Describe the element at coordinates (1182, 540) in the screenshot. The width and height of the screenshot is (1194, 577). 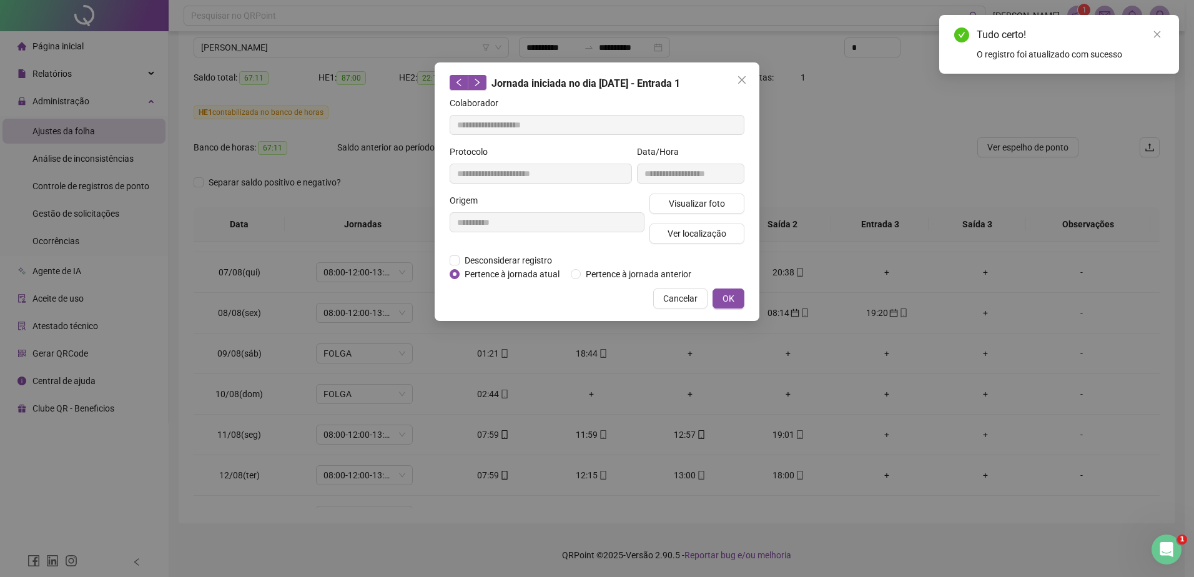
I see `span: 1` at that location.